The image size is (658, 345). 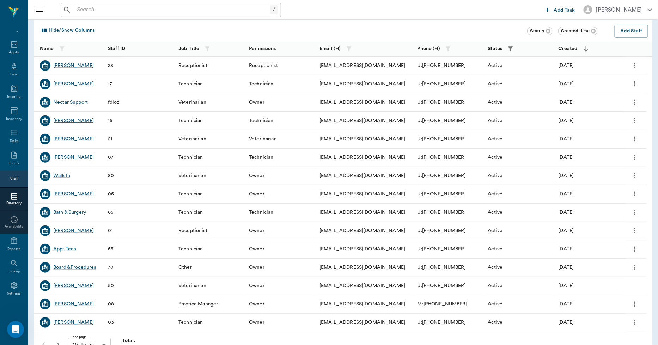 I want to click on div: 08/10/17, so click(x=566, y=322).